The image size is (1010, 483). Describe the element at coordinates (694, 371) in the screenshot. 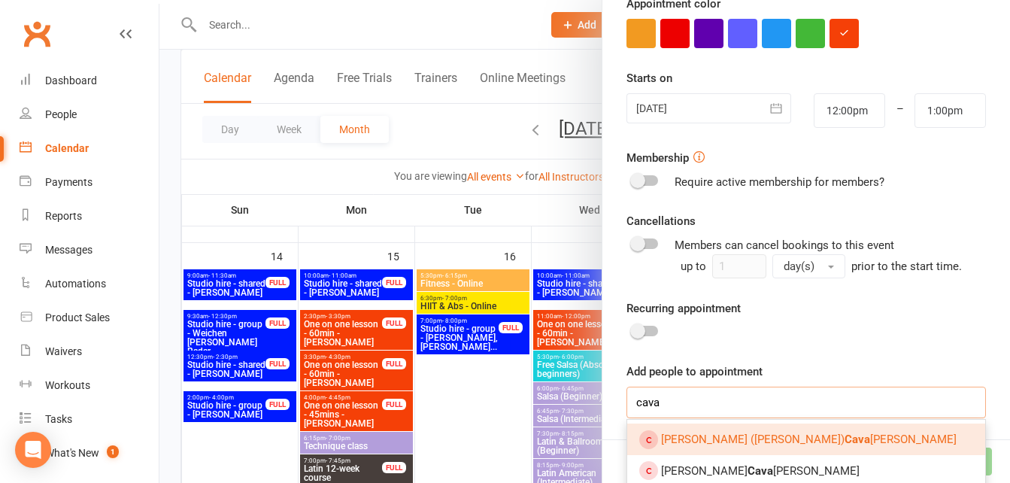

I see `label: Add people to appointment` at that location.